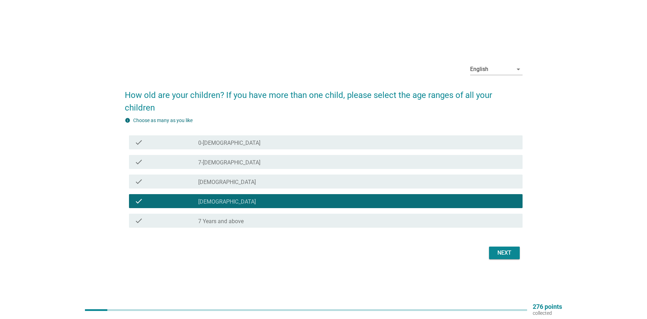 The image size is (647, 319). I want to click on div: English, so click(479, 69).